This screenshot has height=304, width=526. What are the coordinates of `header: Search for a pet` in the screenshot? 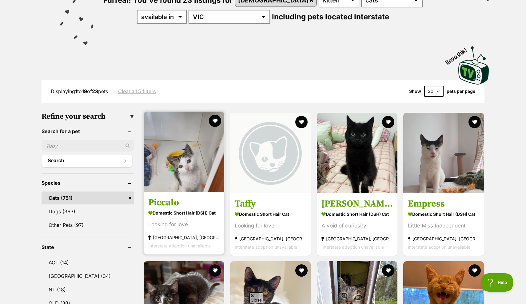 It's located at (88, 131).